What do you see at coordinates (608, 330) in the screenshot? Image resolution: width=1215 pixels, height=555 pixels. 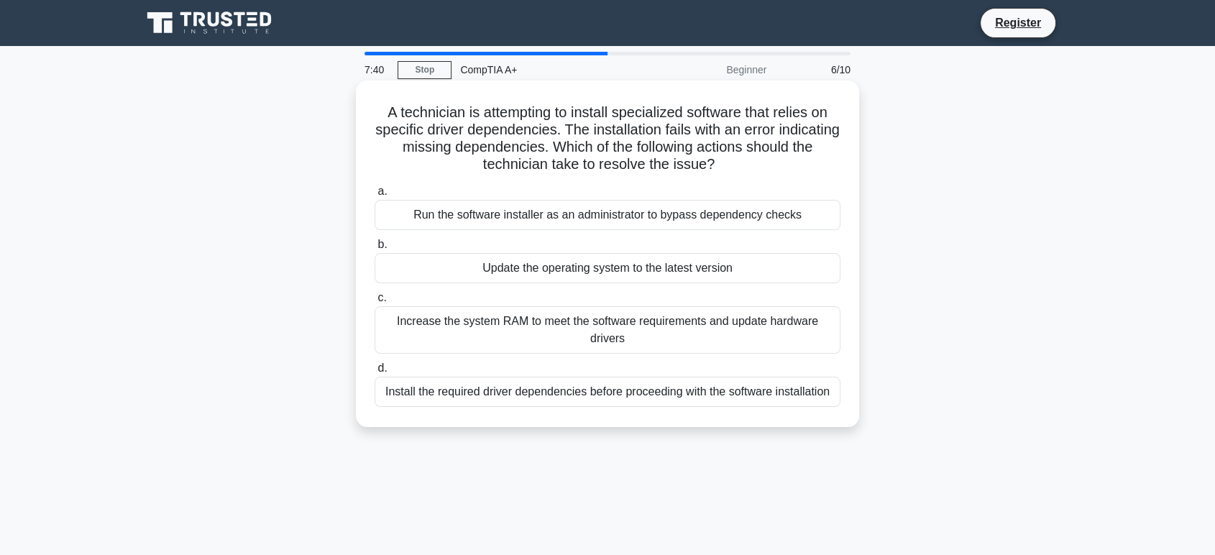 I see `div: Increase the system RAM to meet the software requirements and update hardware drivers` at bounding box center [608, 330].